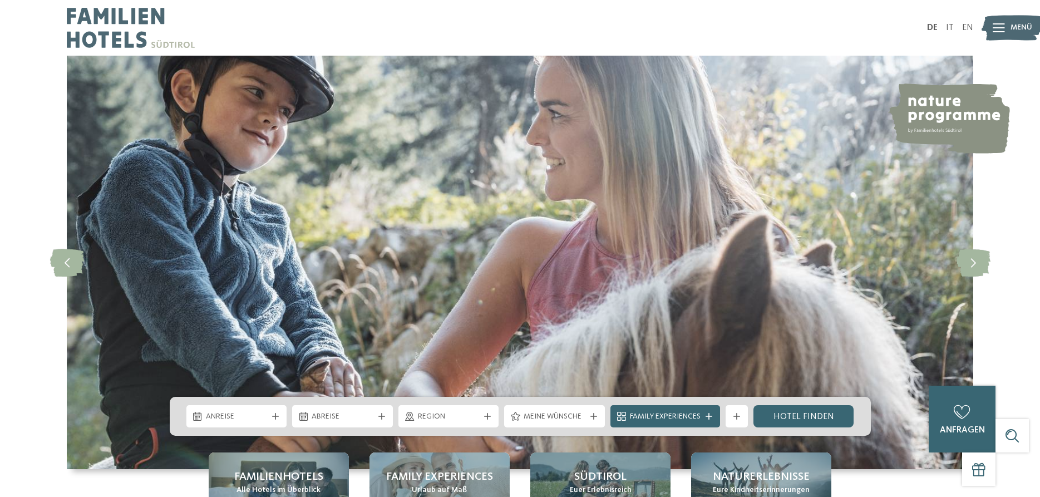  What do you see at coordinates (600, 477) in the screenshot?
I see `span: Südtirol` at bounding box center [600, 477].